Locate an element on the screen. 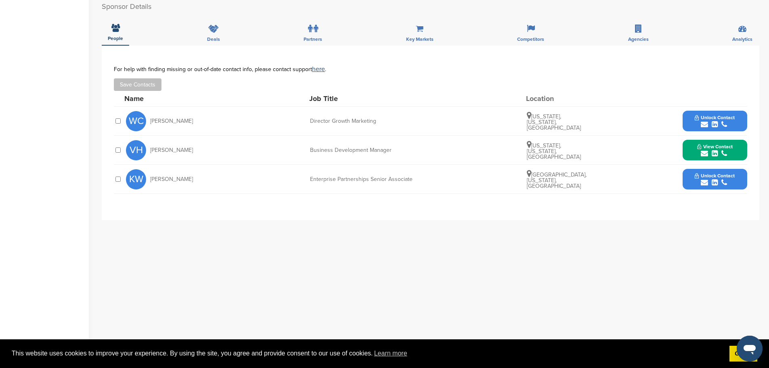 This screenshot has width=769, height=368. div: Enterprise Partnerships Senior Associate is located at coordinates (371, 179).